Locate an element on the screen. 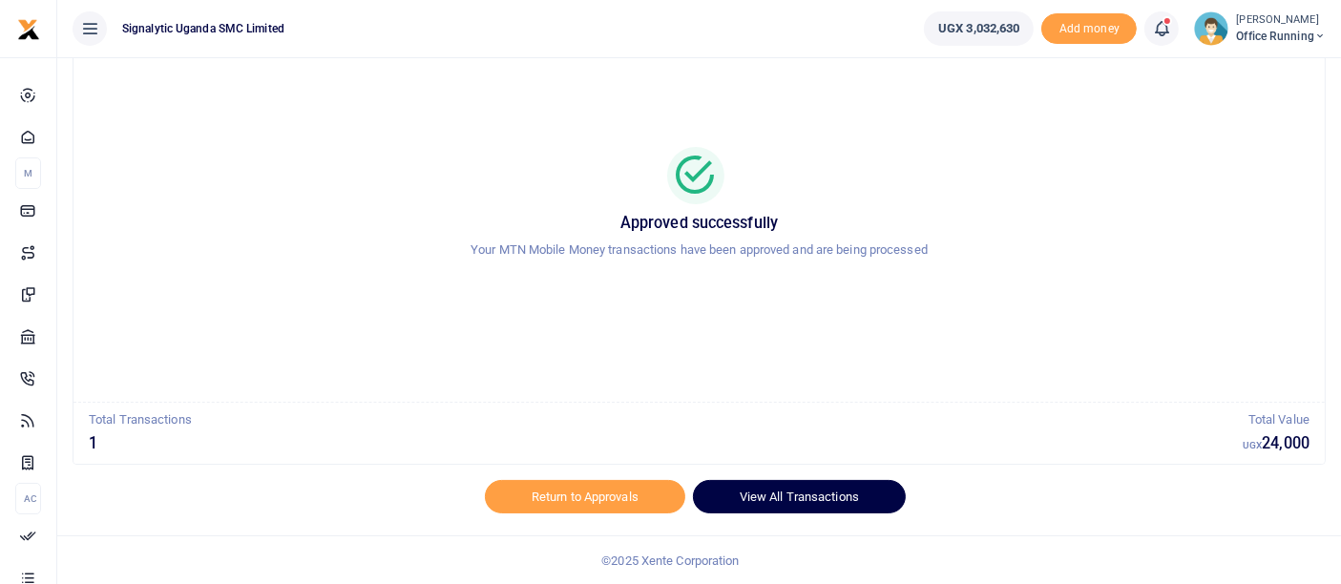 The image size is (1341, 584). p: Total Value is located at coordinates (1276, 420).